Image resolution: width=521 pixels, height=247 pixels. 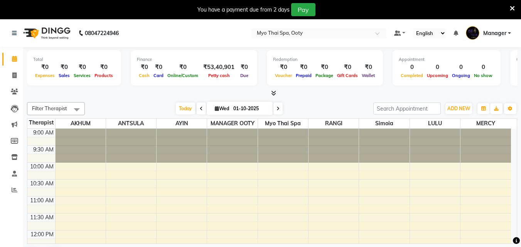 I want to click on b: 08047224946, so click(x=102, y=33).